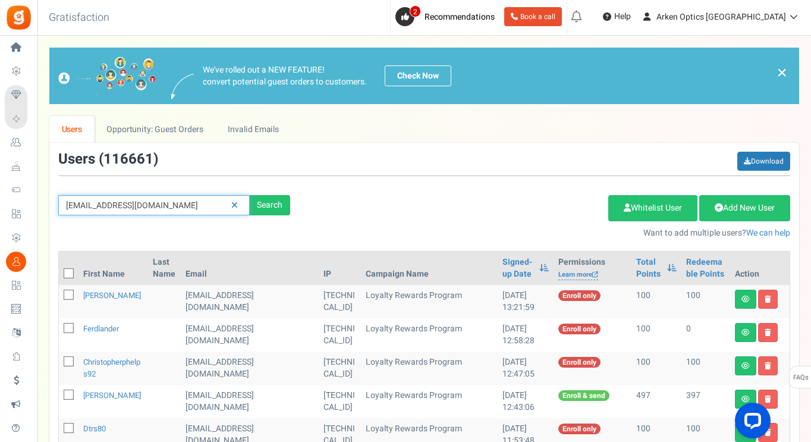  What do you see at coordinates (653, 208) in the screenshot?
I see `a: Whitelist User` at bounding box center [653, 208].